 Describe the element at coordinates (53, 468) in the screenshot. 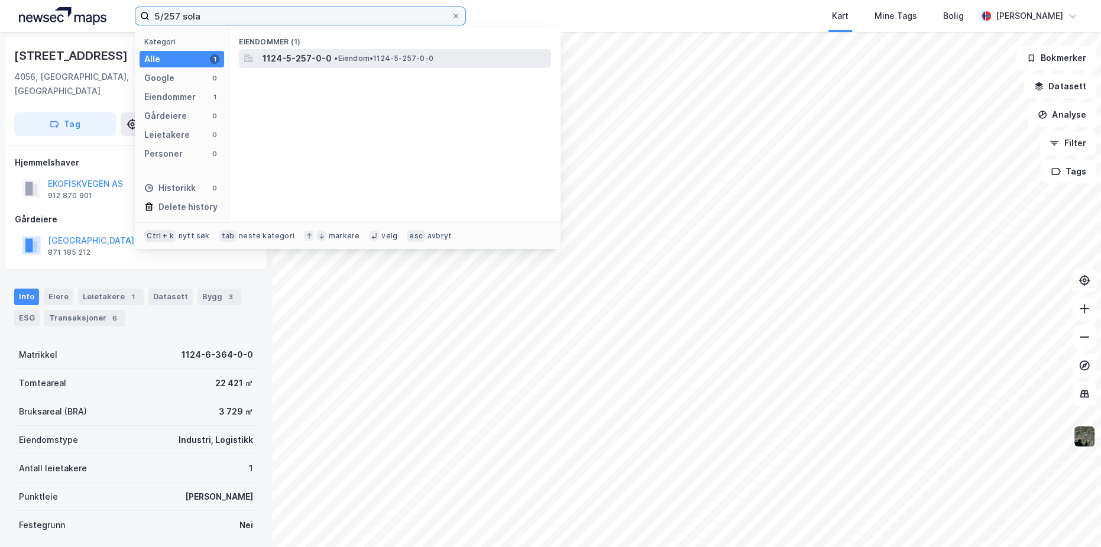

I see `div: Antall leietakere` at that location.